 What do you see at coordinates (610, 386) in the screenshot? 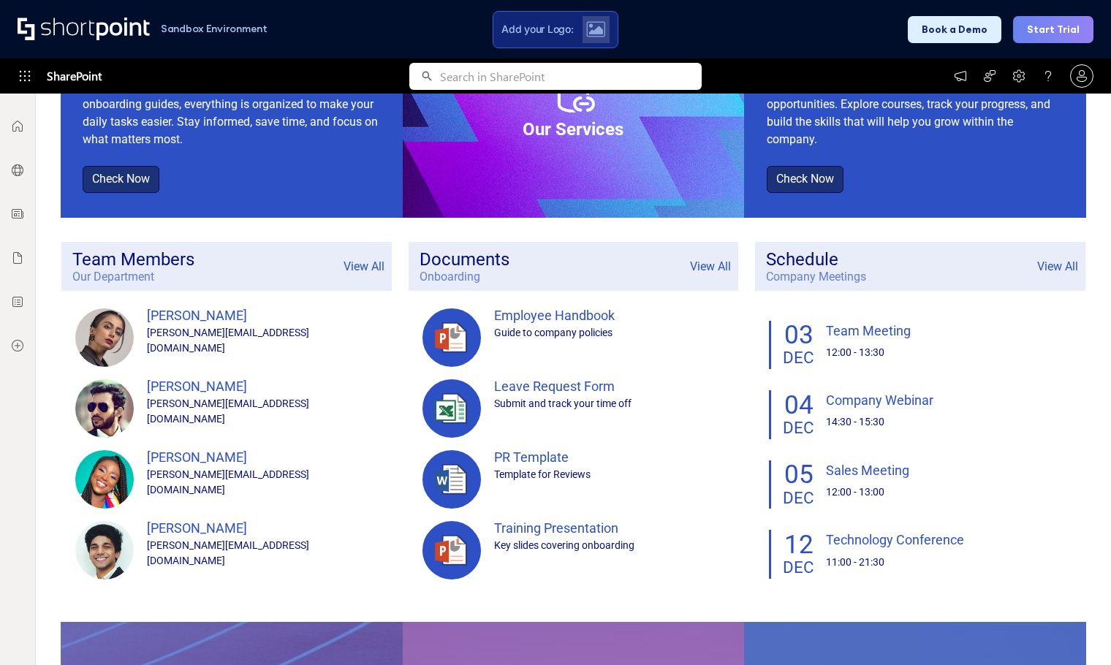
I see `div: Leave Request Form` at bounding box center [610, 386].